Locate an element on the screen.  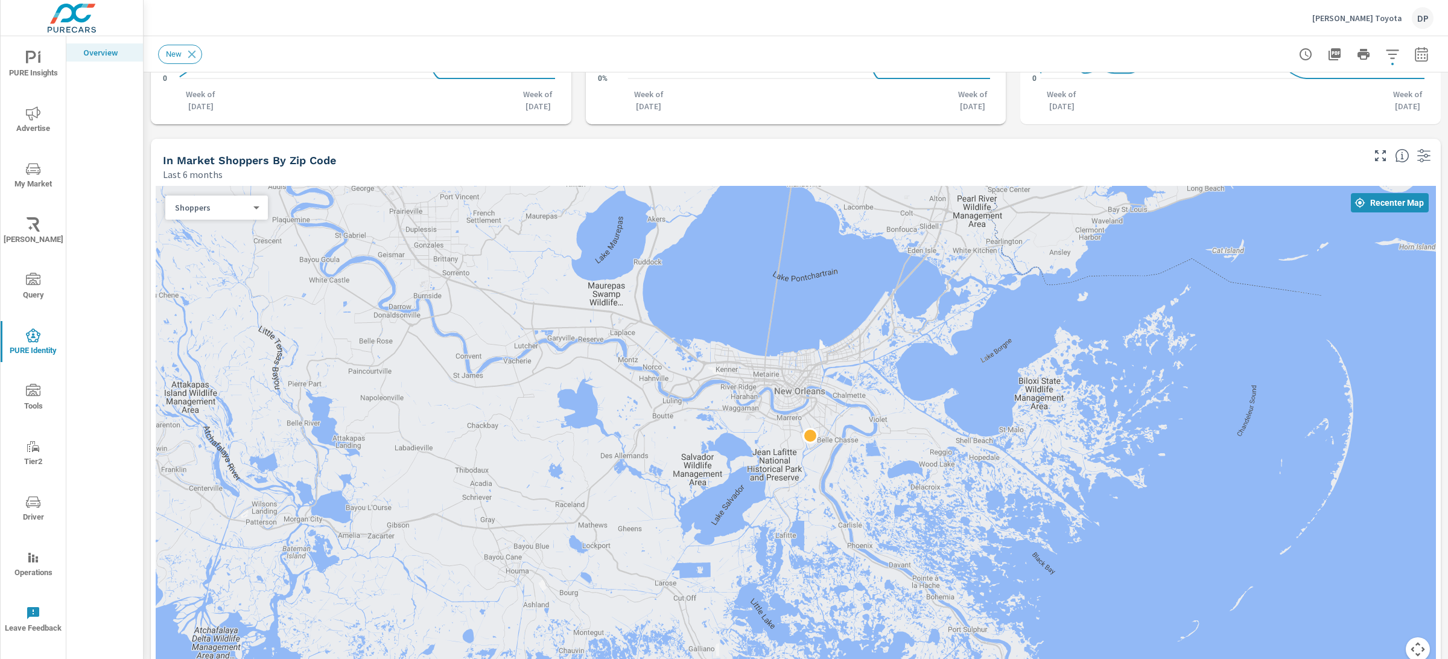
span: Advertise is located at coordinates (33, 121).